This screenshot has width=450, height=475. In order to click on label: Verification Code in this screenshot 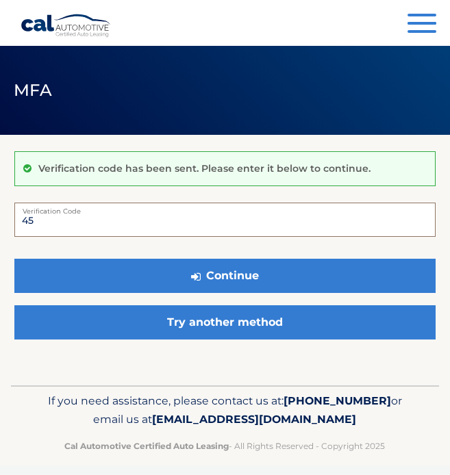, I will do `click(225, 208)`.